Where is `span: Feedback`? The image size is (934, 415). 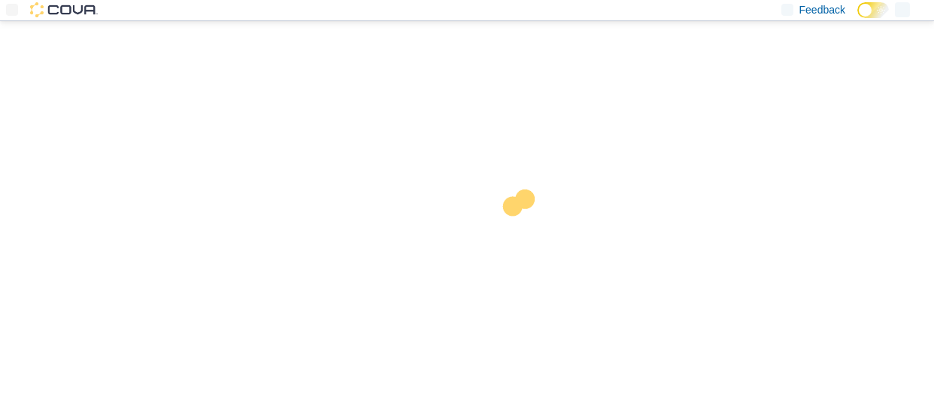
span: Feedback is located at coordinates (822, 10).